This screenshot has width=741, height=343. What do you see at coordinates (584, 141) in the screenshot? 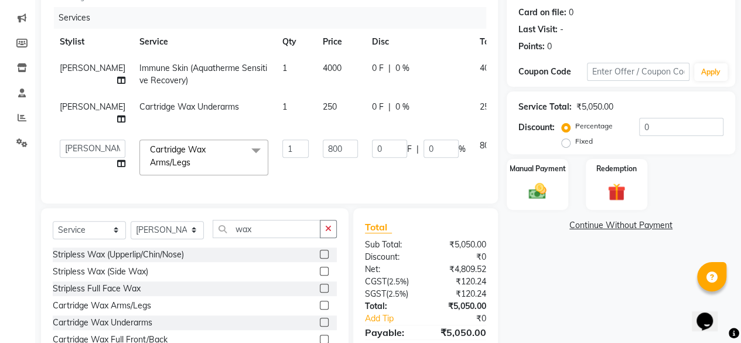
I see `label: Fixed` at bounding box center [584, 141].